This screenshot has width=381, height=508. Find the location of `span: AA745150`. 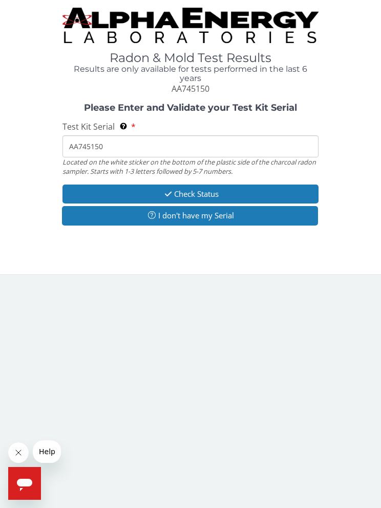

span: AA745150 is located at coordinates (191, 89).